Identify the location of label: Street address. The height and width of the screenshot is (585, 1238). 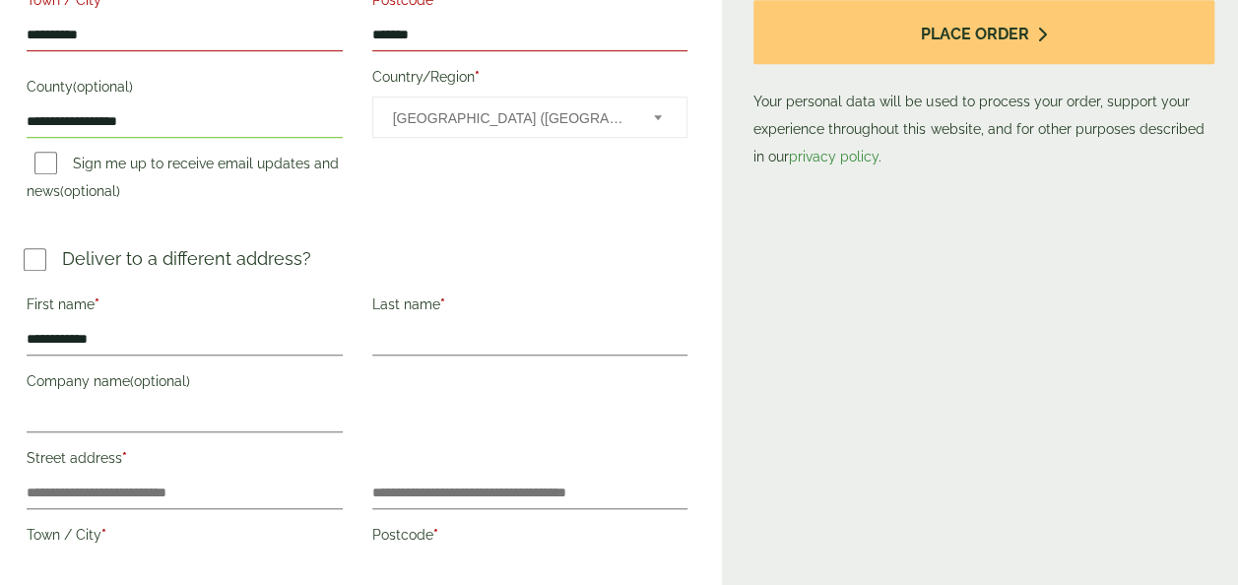
(184, 461).